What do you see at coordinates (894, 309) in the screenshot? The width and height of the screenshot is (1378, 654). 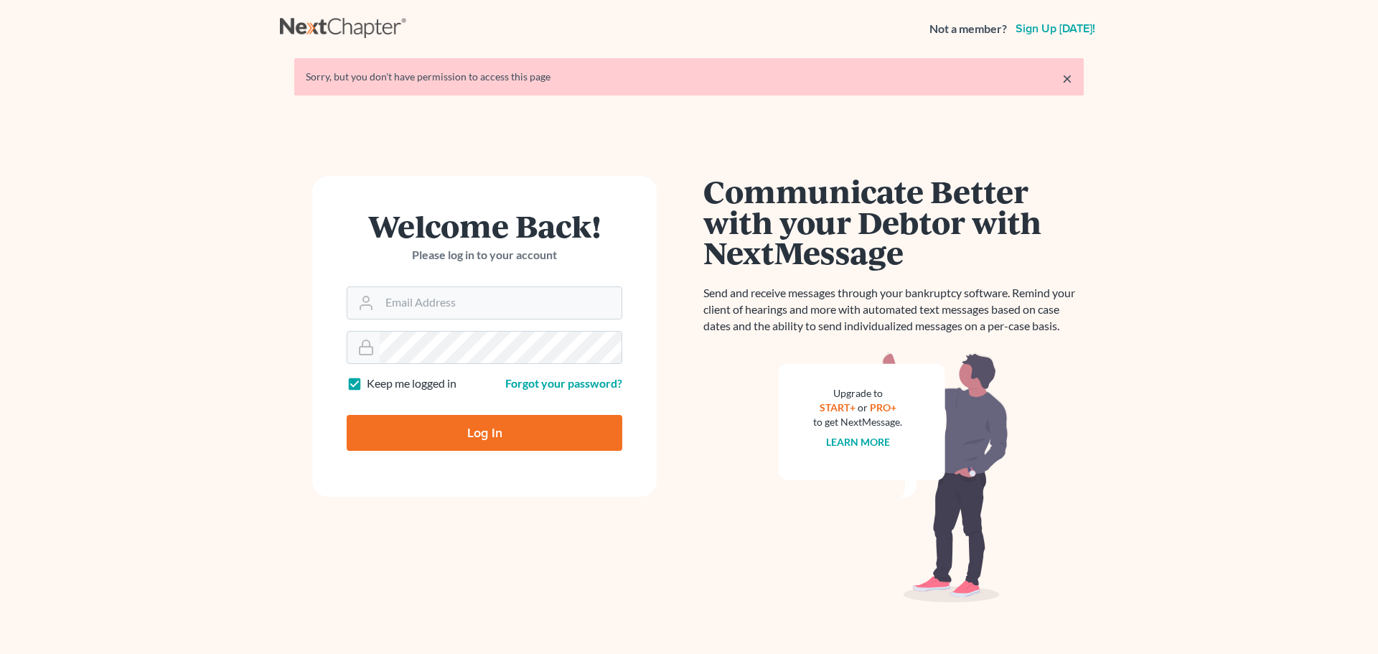 I see `p: Send and receive messages through your bankruptcy software. Remind your client of hearings and mo...` at bounding box center [894, 309].